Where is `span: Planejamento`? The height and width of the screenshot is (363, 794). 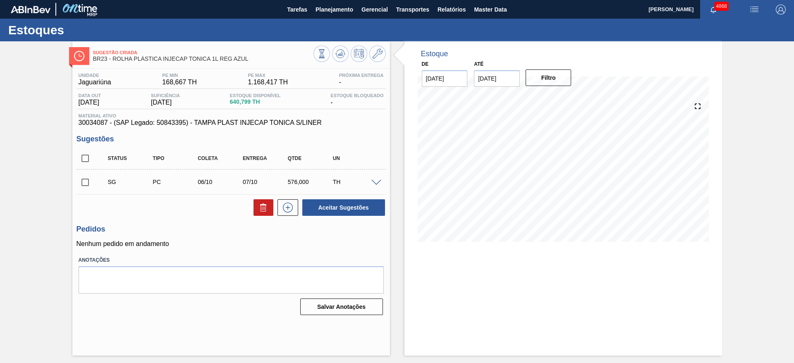 span: Planejamento is located at coordinates (334, 10).